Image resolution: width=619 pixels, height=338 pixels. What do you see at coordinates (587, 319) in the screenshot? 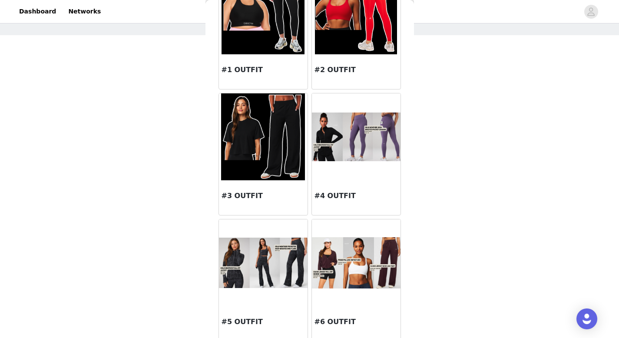
I see `div: Open Intercom Messenger` at bounding box center [587, 319].